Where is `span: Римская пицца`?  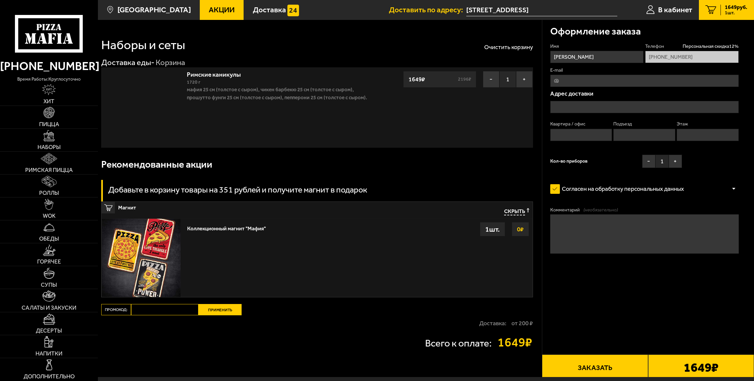
span: Римская пицца is located at coordinates (49, 170).